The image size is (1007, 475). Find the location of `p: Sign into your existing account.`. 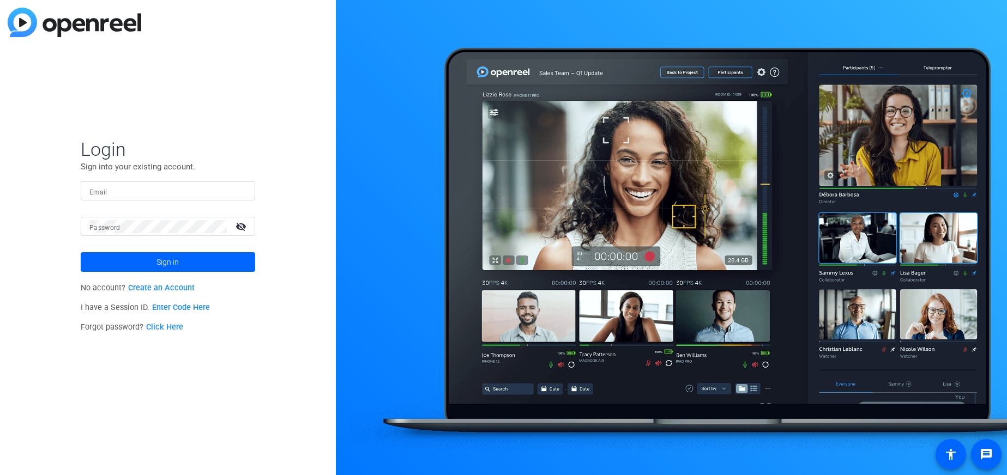

p: Sign into your existing account. is located at coordinates (168, 167).